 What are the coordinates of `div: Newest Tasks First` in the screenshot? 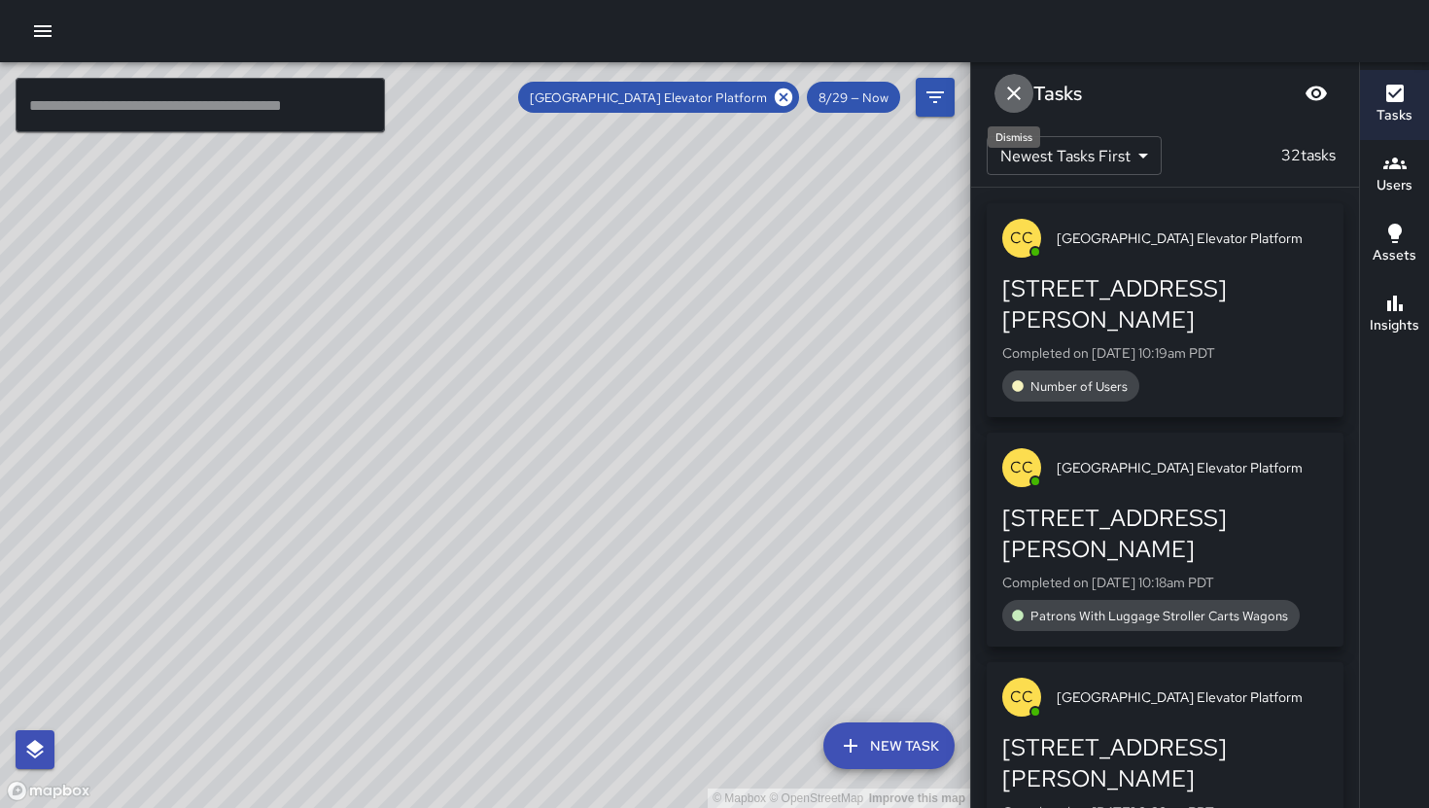 It's located at (1074, 156).